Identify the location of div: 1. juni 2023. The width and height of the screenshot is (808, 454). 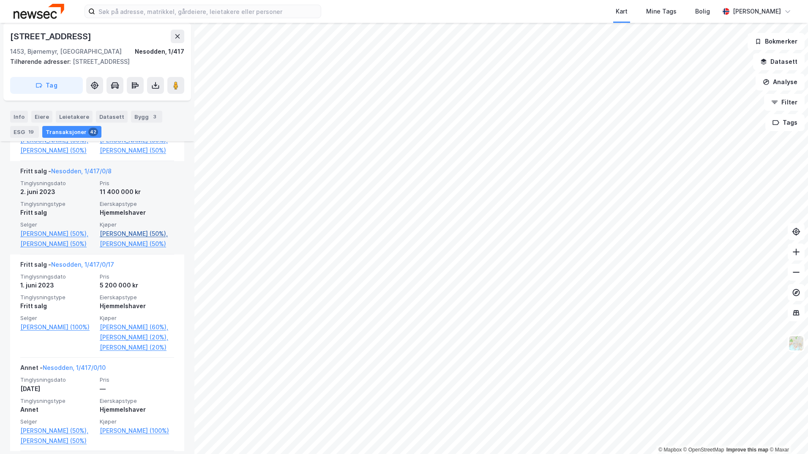
(58, 285).